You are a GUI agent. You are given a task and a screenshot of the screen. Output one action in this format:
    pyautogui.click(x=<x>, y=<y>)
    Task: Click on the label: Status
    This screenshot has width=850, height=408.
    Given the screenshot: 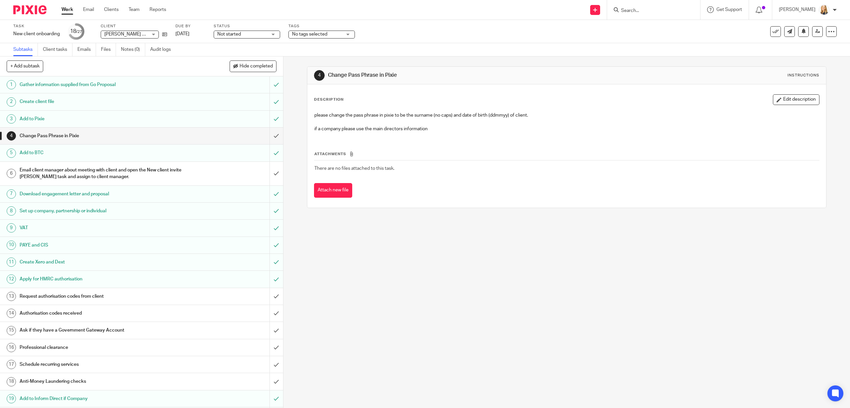 What is the action you would take?
    pyautogui.click(x=247, y=26)
    